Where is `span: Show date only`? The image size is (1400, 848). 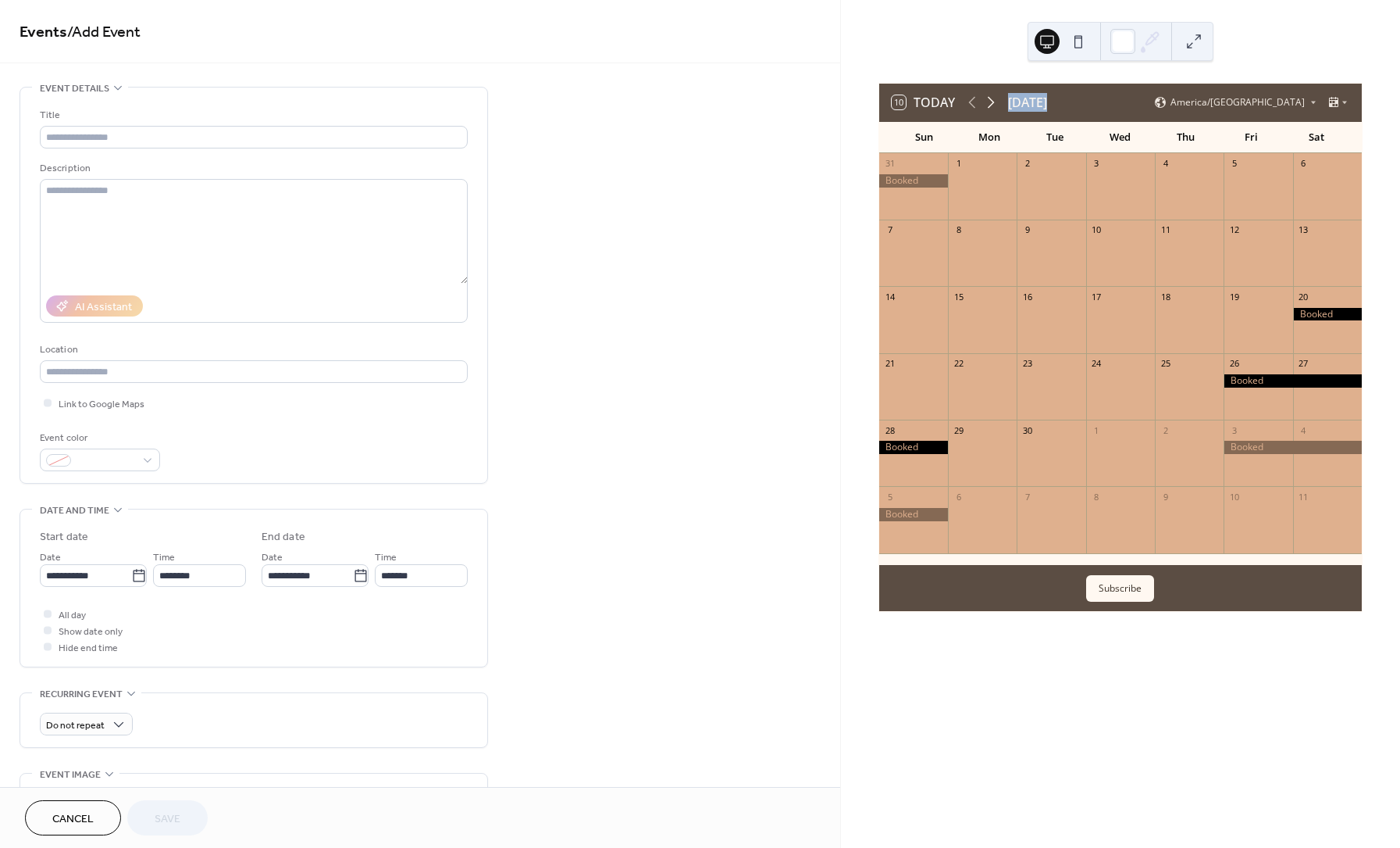 span: Show date only is located at coordinates (91, 631).